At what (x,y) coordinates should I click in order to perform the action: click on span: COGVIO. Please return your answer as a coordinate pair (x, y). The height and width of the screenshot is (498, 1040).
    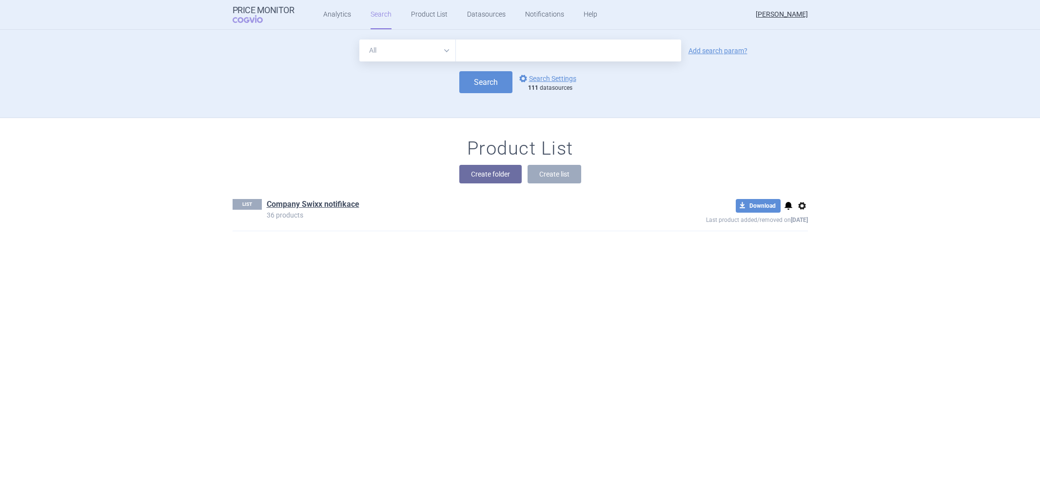
    Looking at the image, I should click on (255, 19).